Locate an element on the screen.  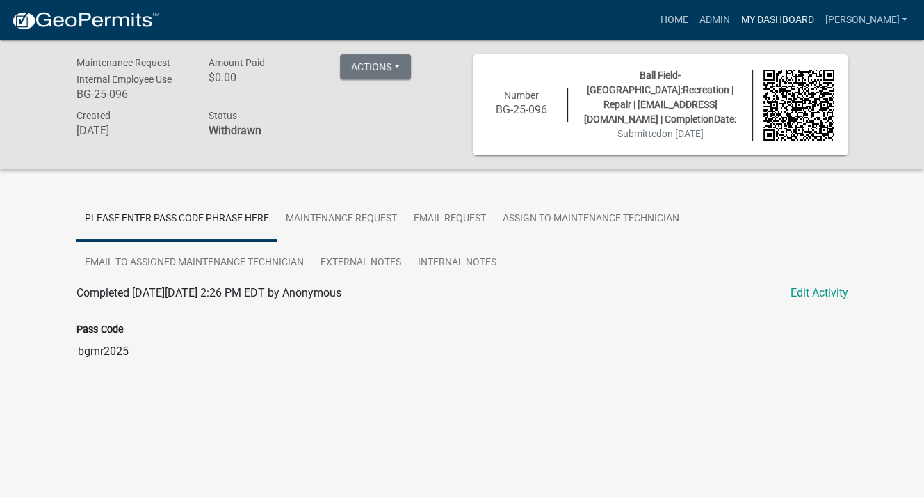
a: Email to Assigned Maintenance Technician is located at coordinates (194, 263).